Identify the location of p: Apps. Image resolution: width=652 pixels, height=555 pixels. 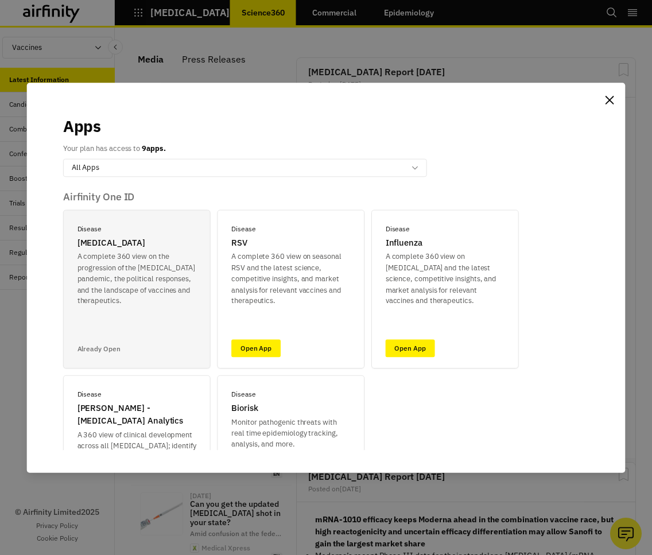
(82, 126).